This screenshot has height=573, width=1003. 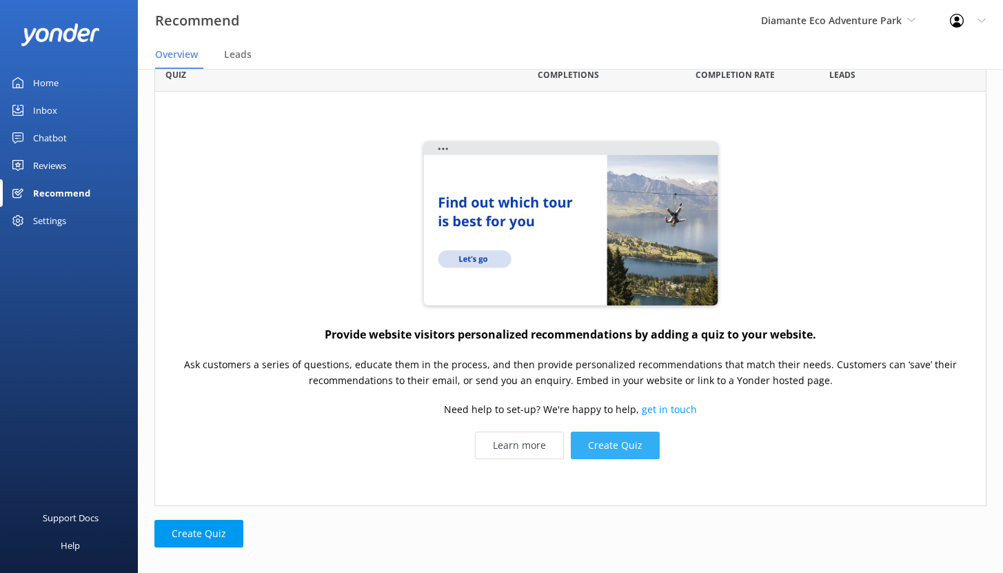 What do you see at coordinates (70, 518) in the screenshot?
I see `div: Support Docs` at bounding box center [70, 518].